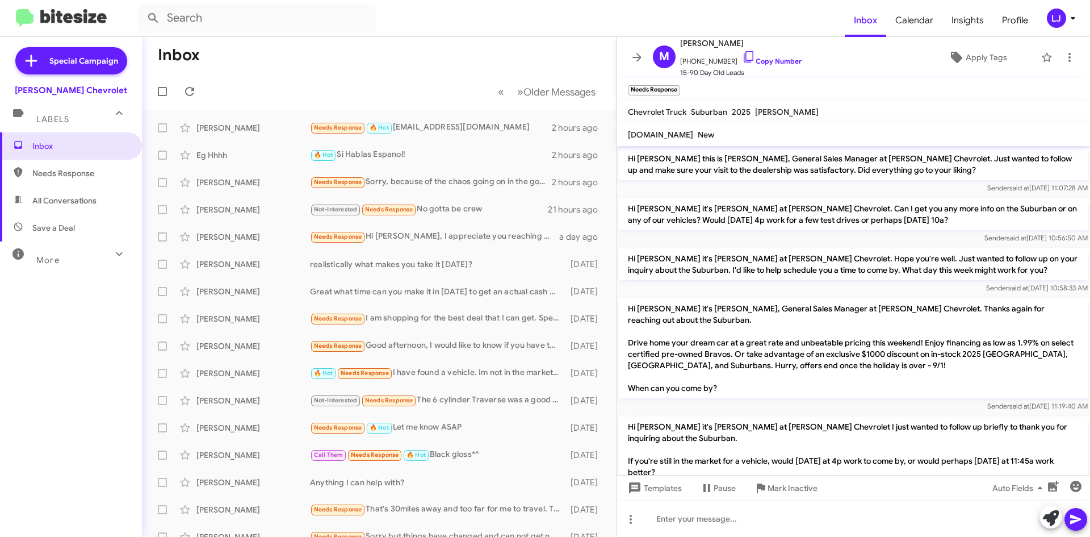 Image resolution: width=1090 pixels, height=537 pixels. What do you see at coordinates (559, 92) in the screenshot?
I see `span: Older Messages` at bounding box center [559, 92].